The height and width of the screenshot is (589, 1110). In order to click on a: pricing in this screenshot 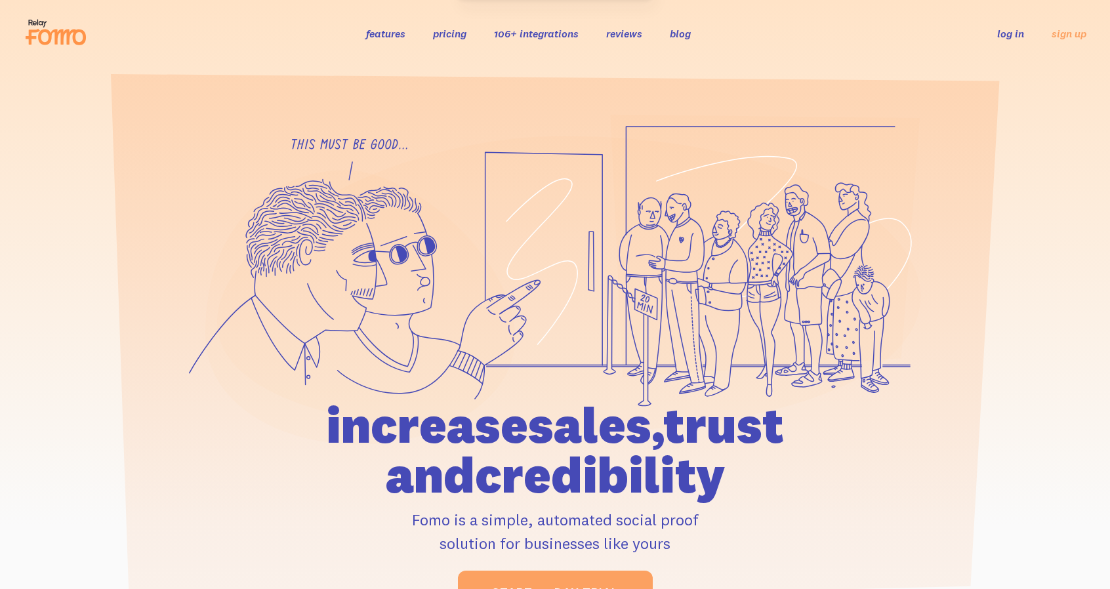, I will do `click(449, 33)`.